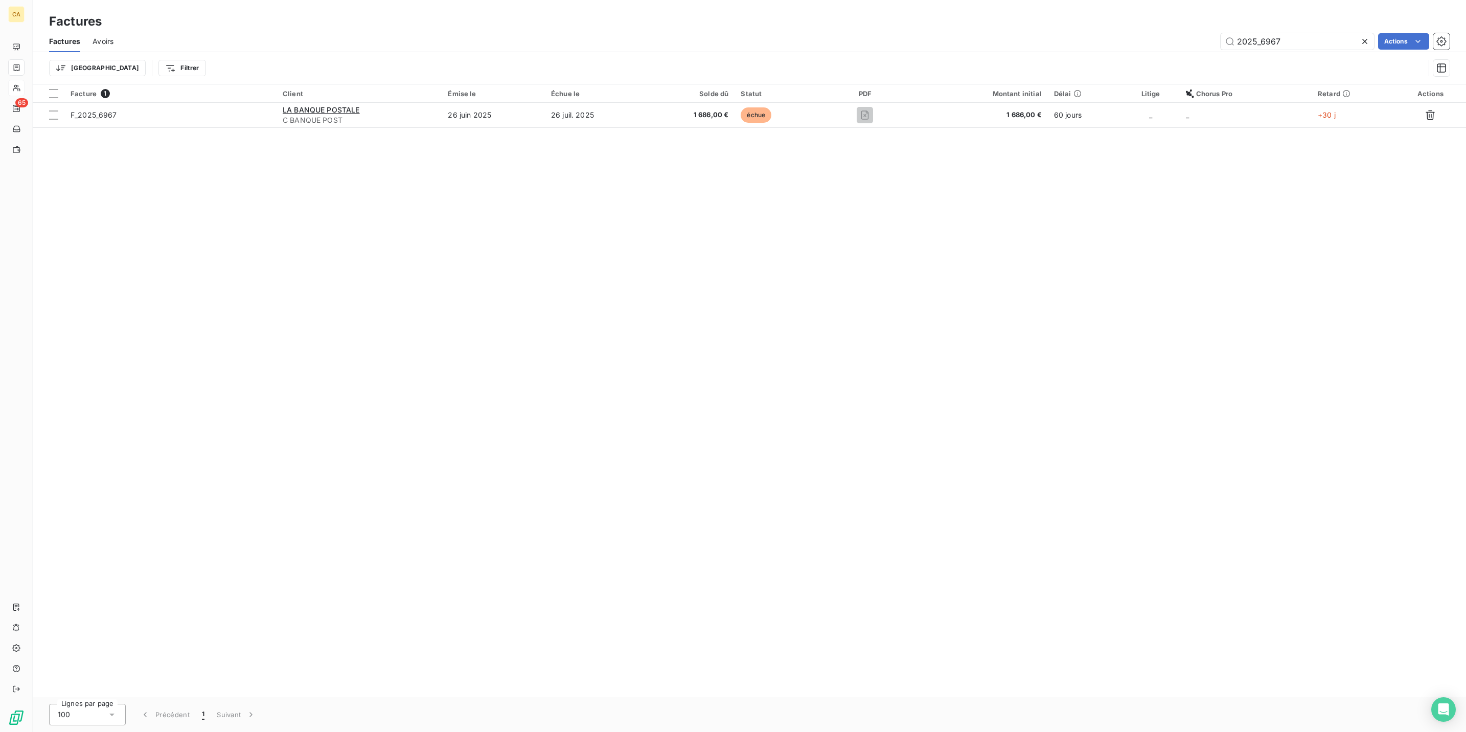  Describe the element at coordinates (1085, 94) in the screenshot. I see `div: Délai` at that location.